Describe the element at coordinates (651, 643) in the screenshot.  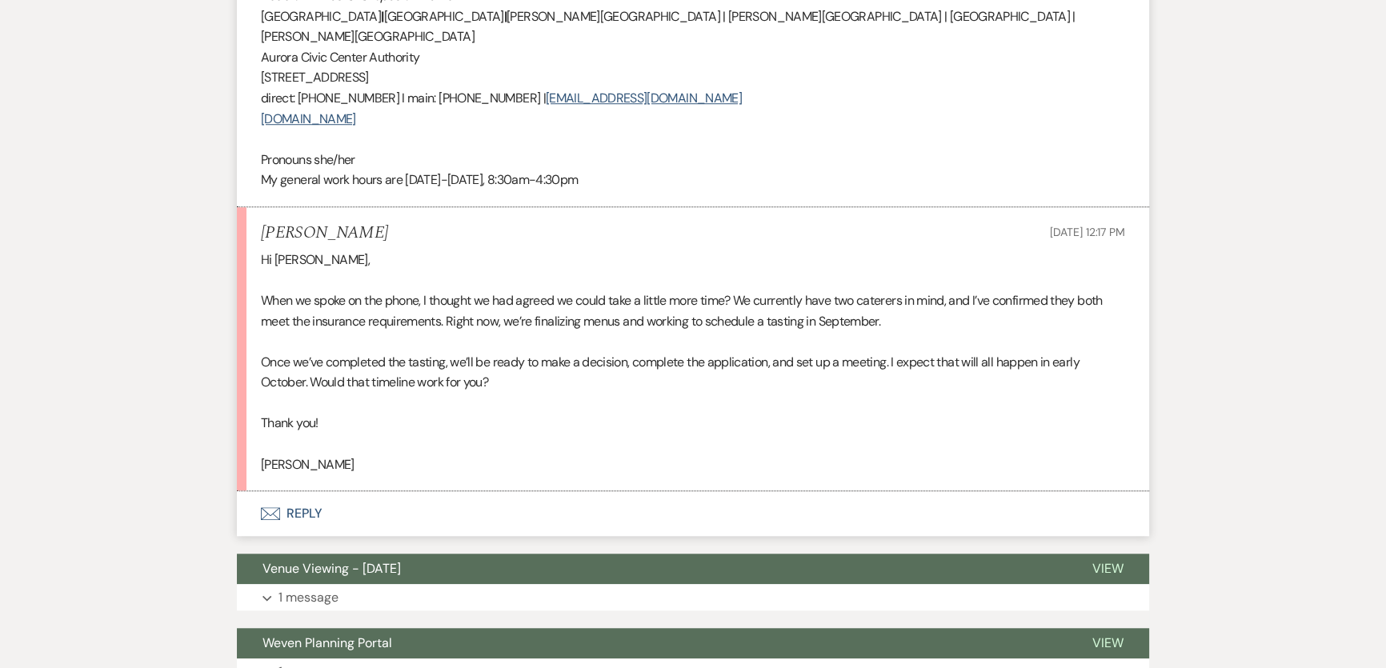
I see `button: Weven Planning Portal` at that location.